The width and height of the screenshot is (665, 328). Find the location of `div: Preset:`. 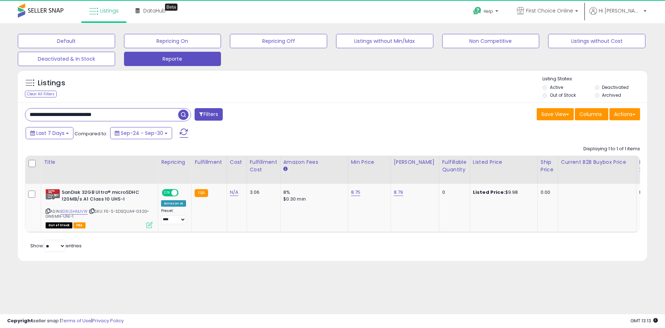

div: Preset: is located at coordinates (174, 216).